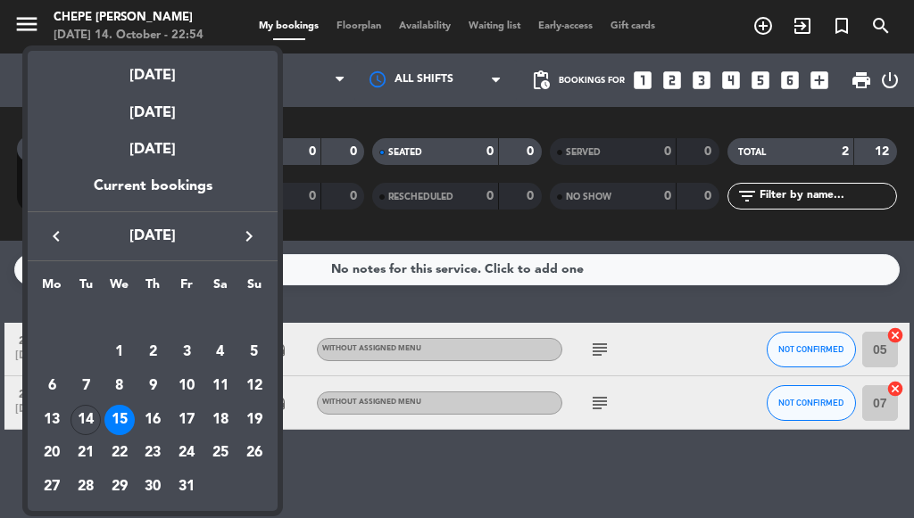 The image size is (914, 518). Describe the element at coordinates (254, 353) in the screenshot. I see `td: October 5, 2025` at that location.